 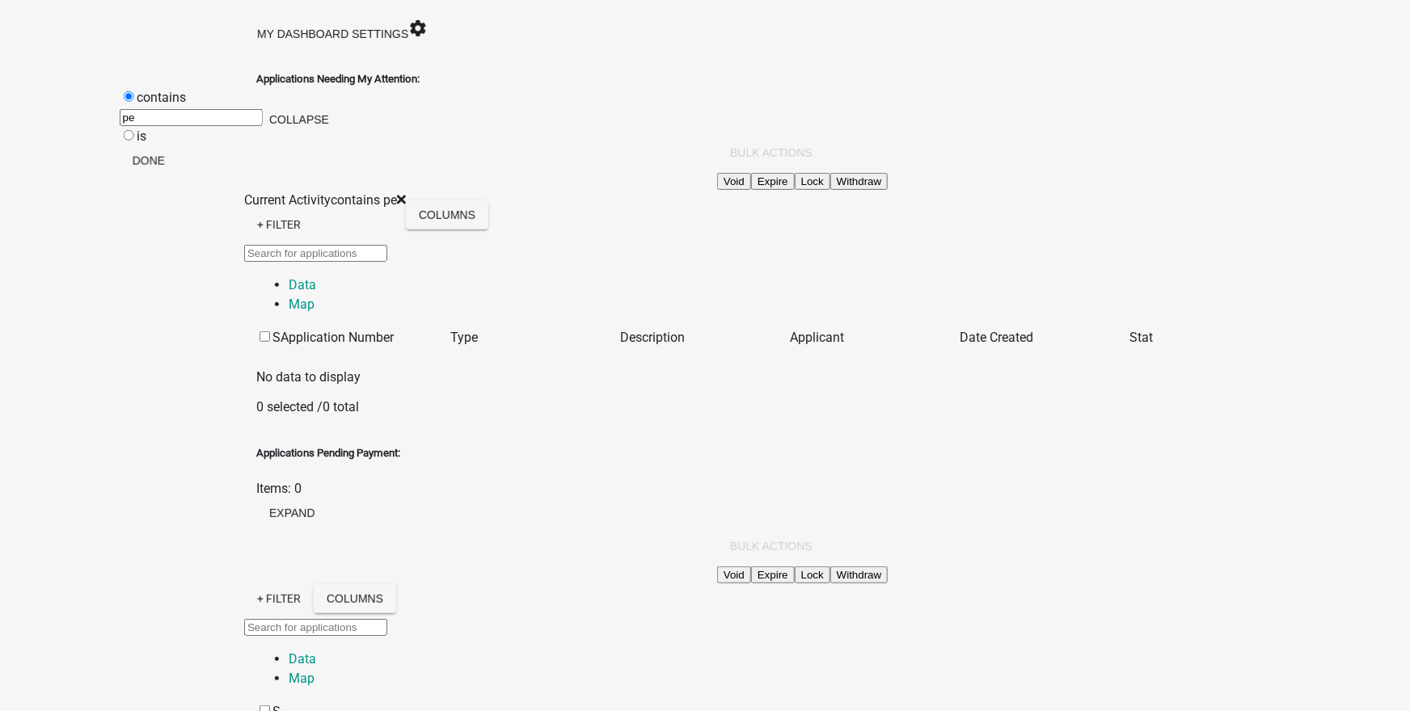 I want to click on button: expand, so click(x=292, y=513).